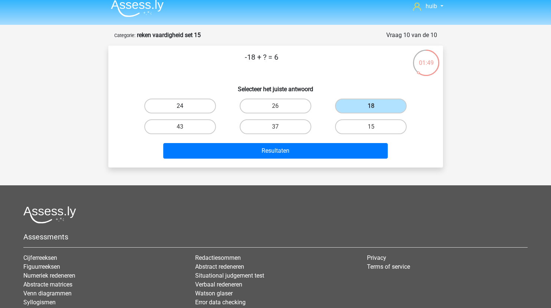 The height and width of the screenshot is (308, 551). I want to click on label: 15, so click(370, 127).